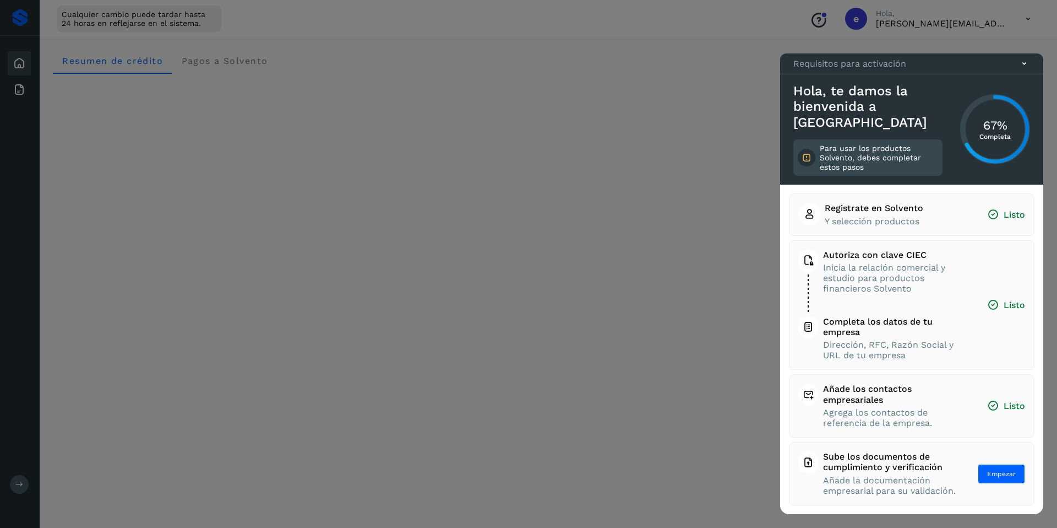 The width and height of the screenshot is (1057, 528). Describe the element at coordinates (912, 214) in the screenshot. I see `button: Registrate en SolventoY selección productosListo` at that location.